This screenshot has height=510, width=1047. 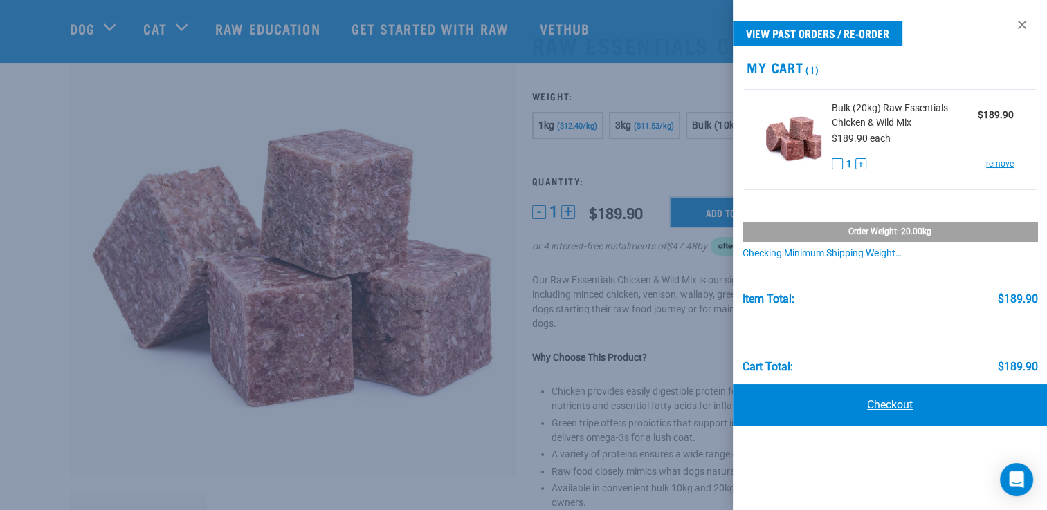 What do you see at coordinates (811, 69) in the screenshot?
I see `span: (1)` at bounding box center [811, 69].